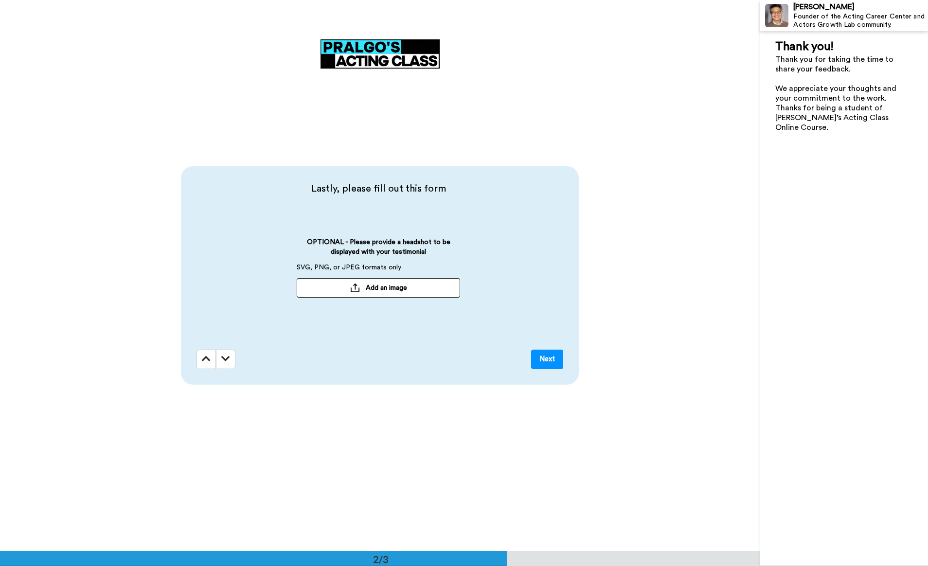 This screenshot has height=566, width=928. Describe the element at coordinates (381, 559) in the screenshot. I see `div: 2/3` at that location.